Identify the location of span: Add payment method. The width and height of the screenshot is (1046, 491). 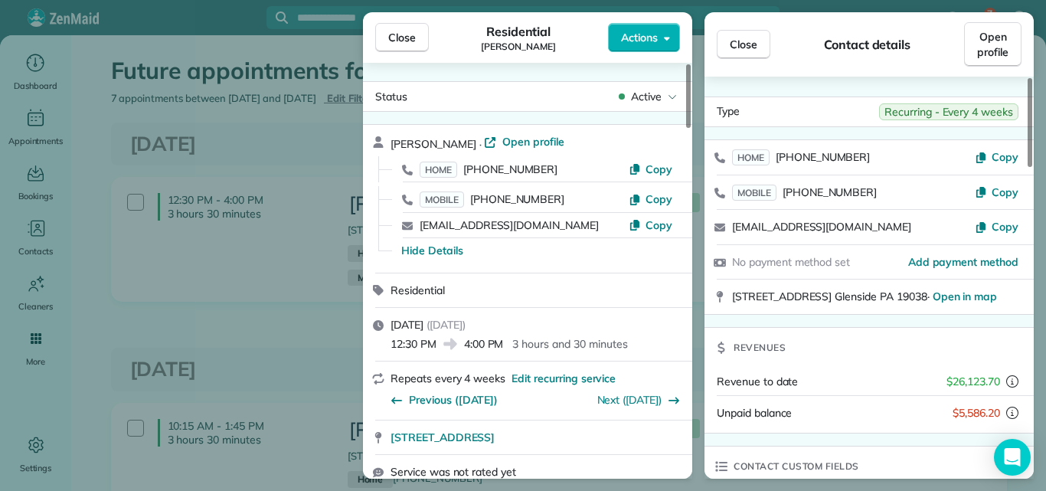
(963, 262).